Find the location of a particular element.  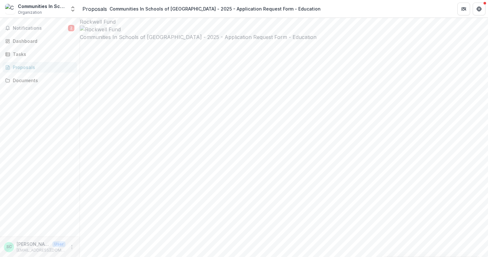

p: User is located at coordinates (59, 244).